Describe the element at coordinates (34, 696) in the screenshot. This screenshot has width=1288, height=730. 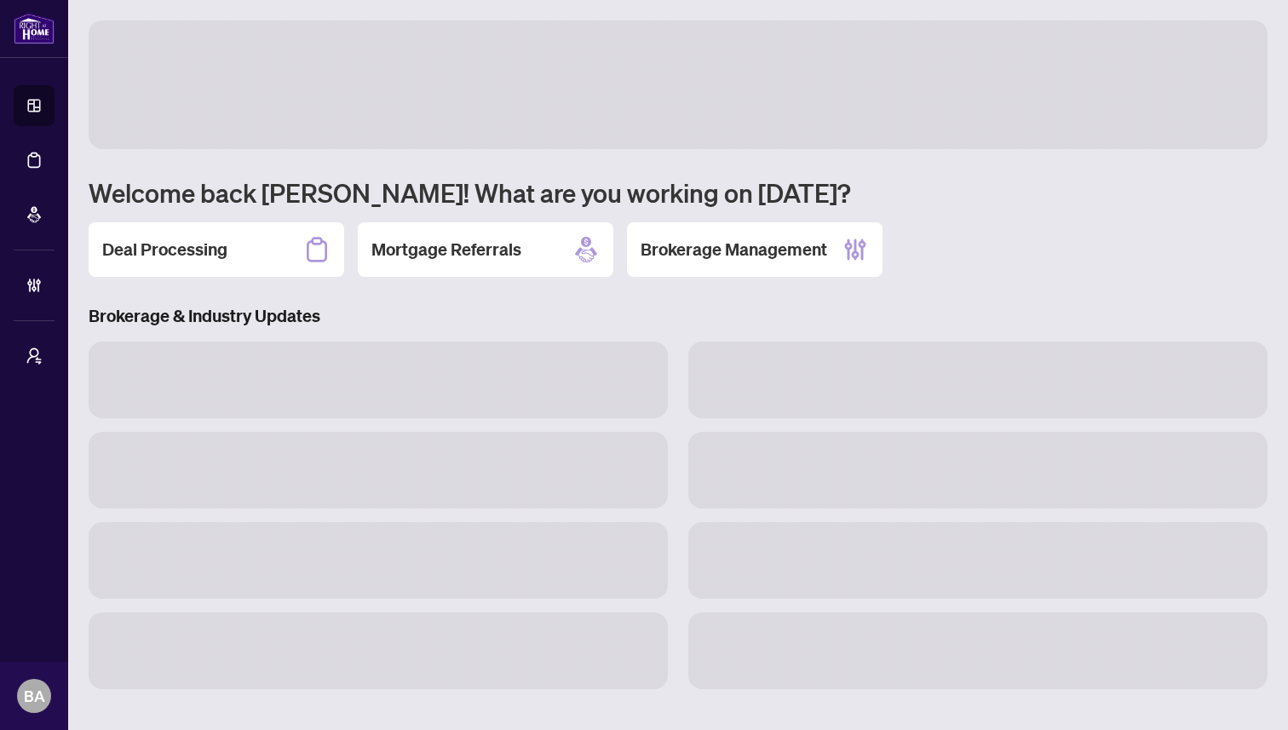
I see `span: BA` at that location.